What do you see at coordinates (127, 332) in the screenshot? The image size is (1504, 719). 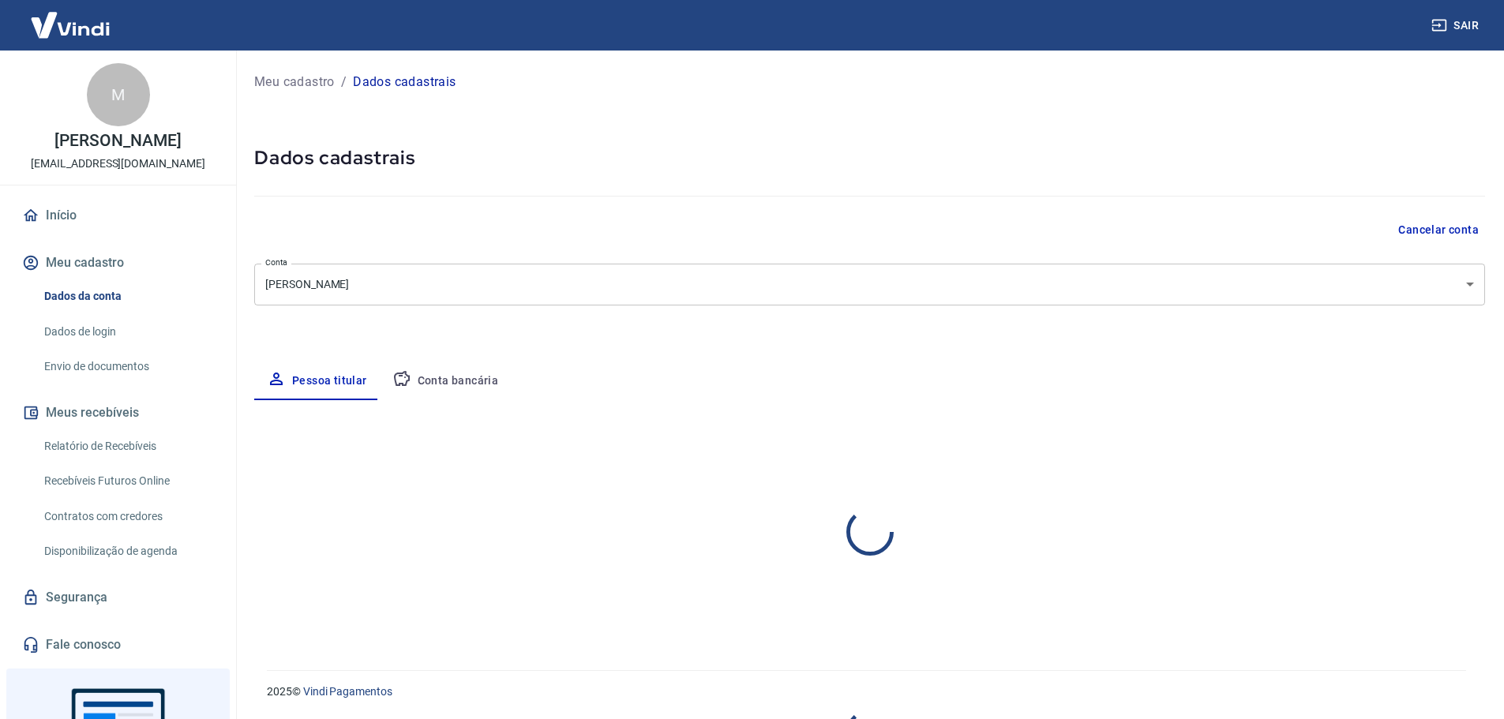 I see `a: Dados de login` at bounding box center [127, 332].